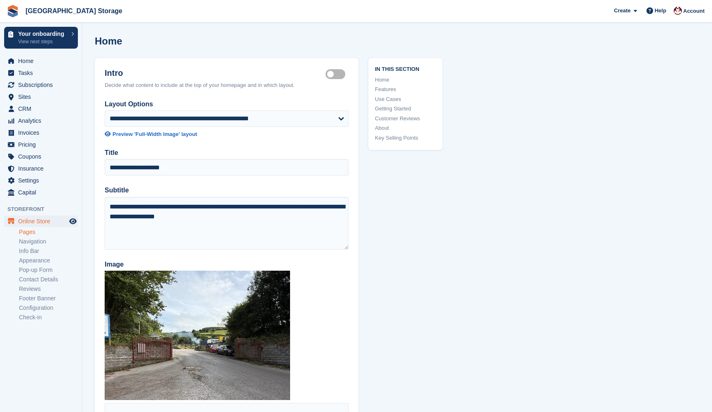 This screenshot has width=712, height=412. Describe the element at coordinates (48, 270) in the screenshot. I see `a: Pop-up Form` at that location.